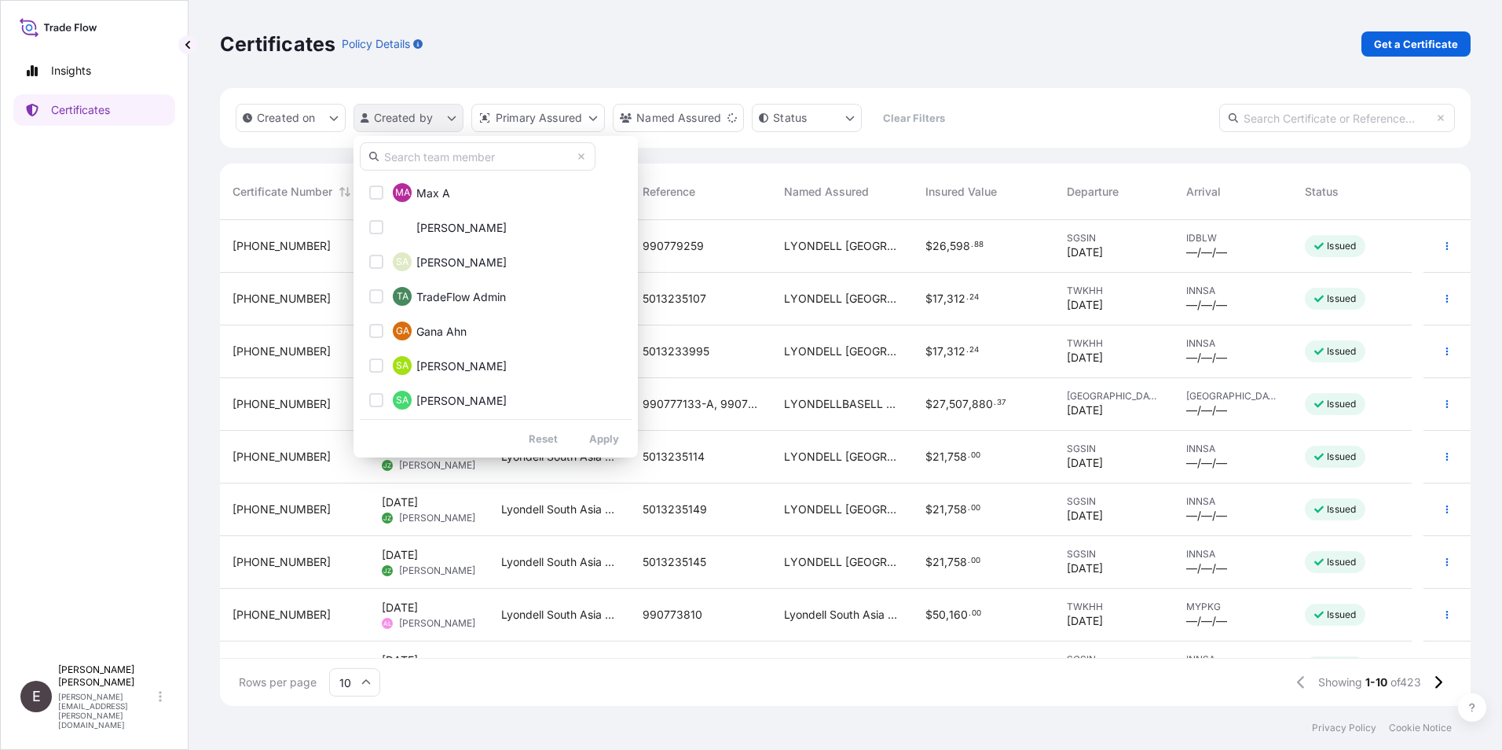  I want to click on button: TATradeFlow Admin, so click(496, 296).